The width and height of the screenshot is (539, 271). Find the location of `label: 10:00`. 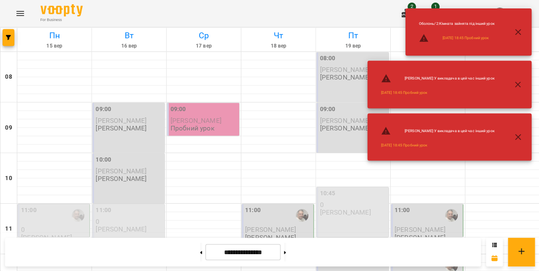

label: 10:00 is located at coordinates (103, 160).